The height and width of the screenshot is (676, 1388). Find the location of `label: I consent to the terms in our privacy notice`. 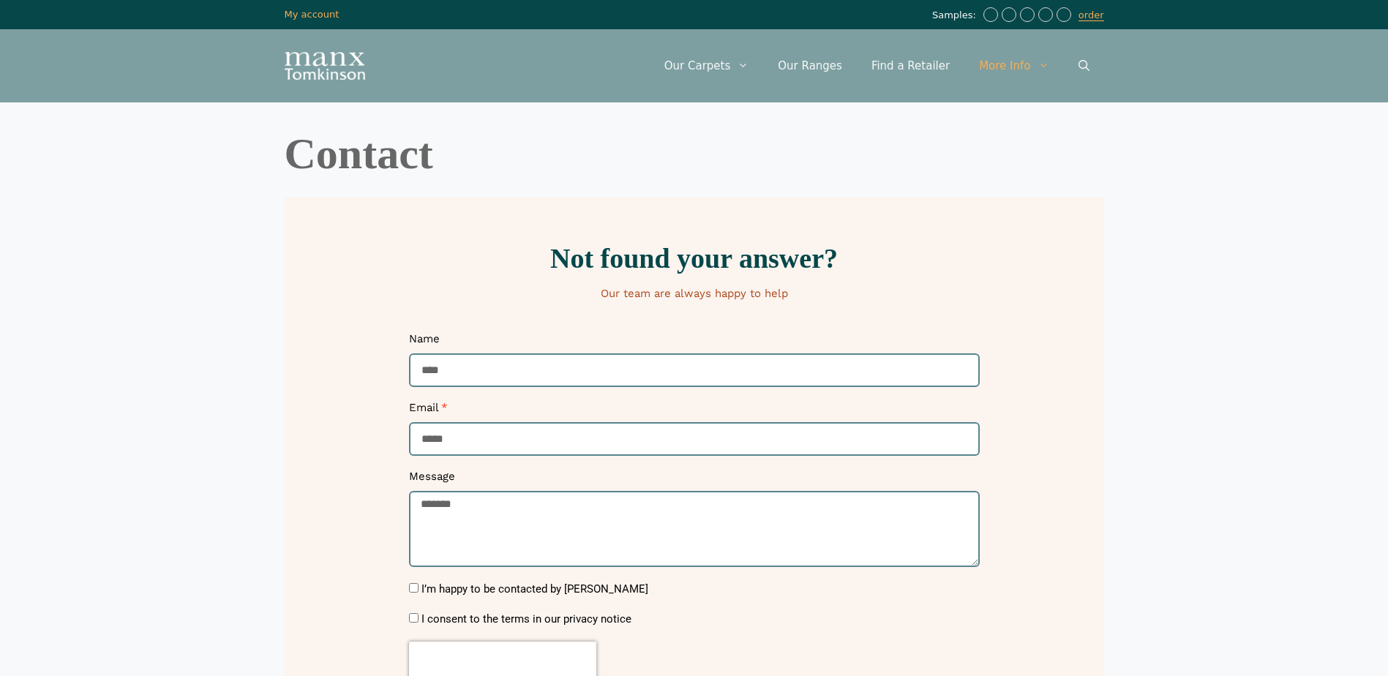

label: I consent to the terms in our privacy notice is located at coordinates (526, 619).